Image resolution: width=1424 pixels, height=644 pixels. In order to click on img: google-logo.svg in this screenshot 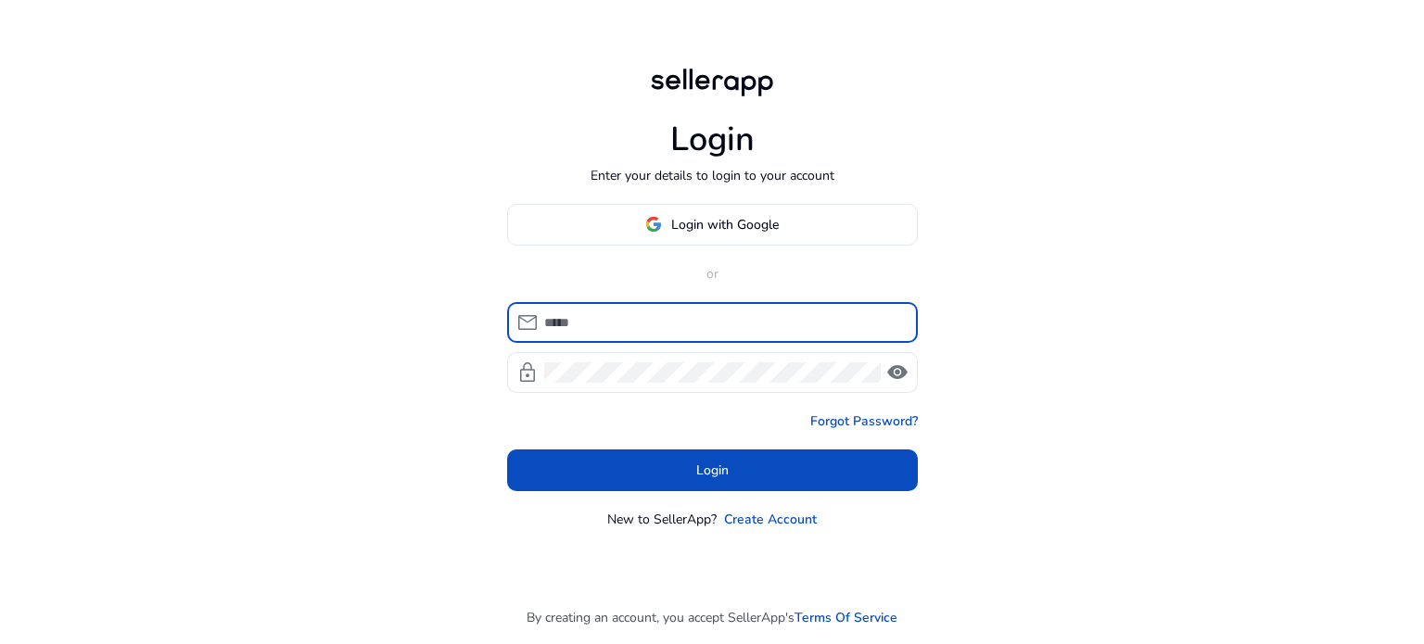, I will do `click(654, 224)`.